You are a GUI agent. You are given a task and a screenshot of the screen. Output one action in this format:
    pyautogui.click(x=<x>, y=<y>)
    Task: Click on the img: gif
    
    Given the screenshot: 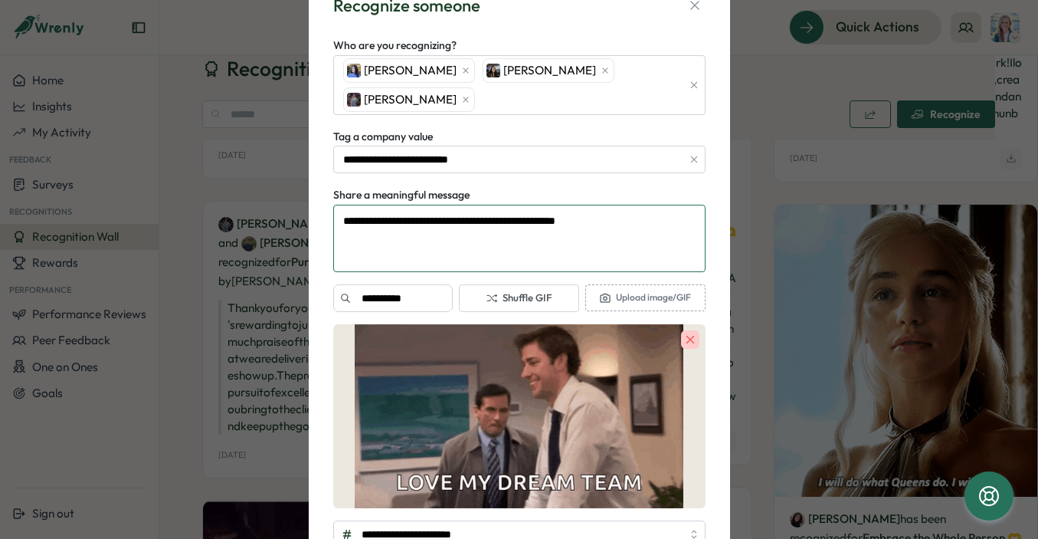 What is the action you would take?
    pyautogui.click(x=520, y=416)
    